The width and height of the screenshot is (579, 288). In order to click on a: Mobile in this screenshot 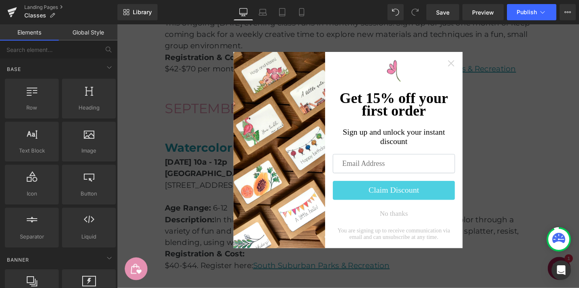, I will do `click(302, 12)`.